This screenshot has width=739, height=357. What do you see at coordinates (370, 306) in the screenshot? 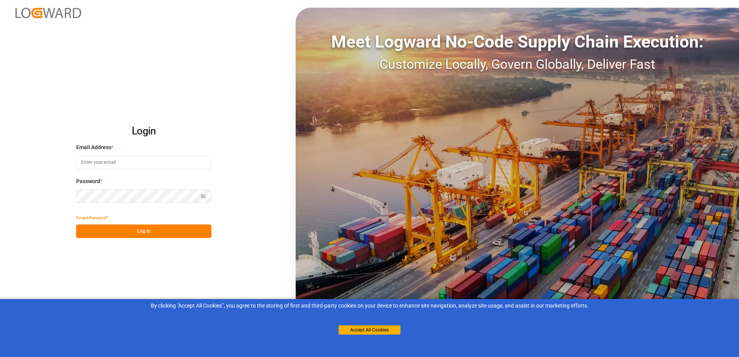
I see `div: By clicking "Accept All Cookies”, you agree to the storing of first and third-party cookies on yo...` at bounding box center [370, 306].